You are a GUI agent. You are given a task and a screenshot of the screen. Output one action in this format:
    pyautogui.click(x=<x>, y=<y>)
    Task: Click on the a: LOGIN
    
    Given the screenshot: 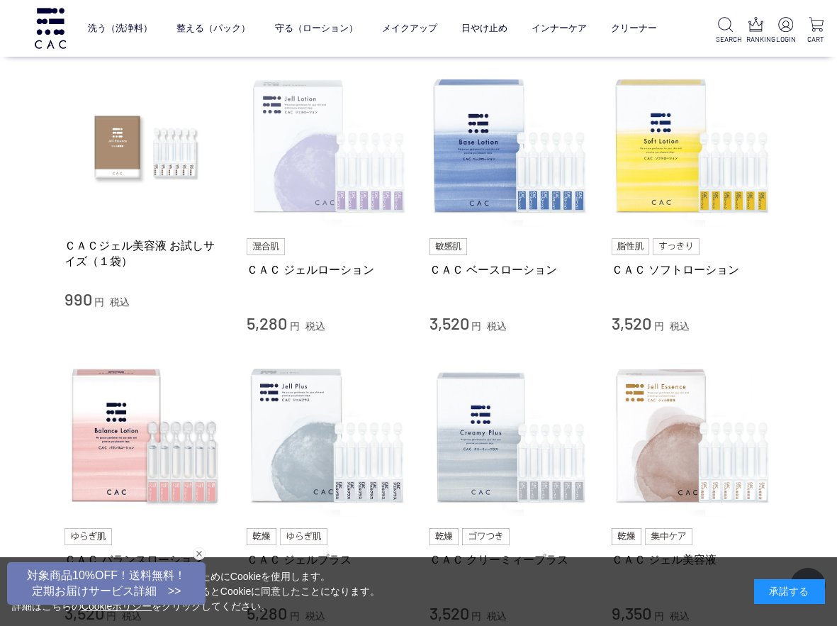 What is the action you would take?
    pyautogui.click(x=785, y=30)
    